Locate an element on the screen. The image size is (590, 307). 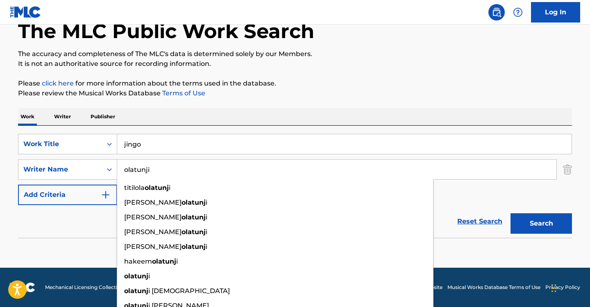
img: MLC Logo is located at coordinates (25, 12).